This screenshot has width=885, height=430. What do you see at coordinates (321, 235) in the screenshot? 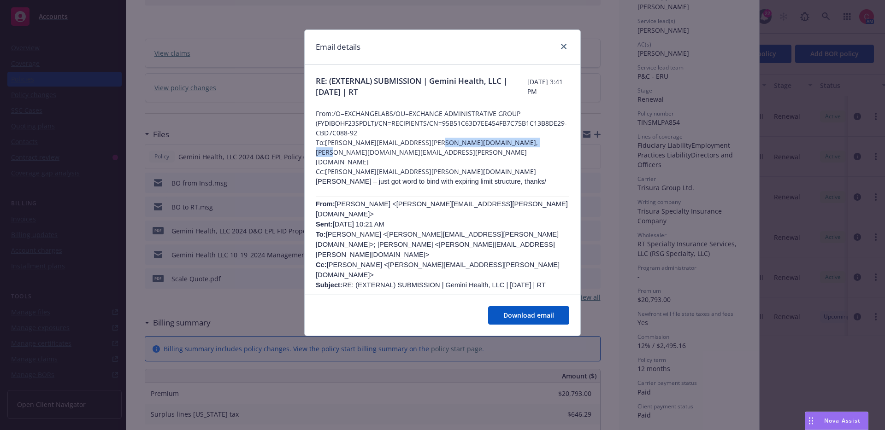
I see `b: To:` at bounding box center [321, 235].